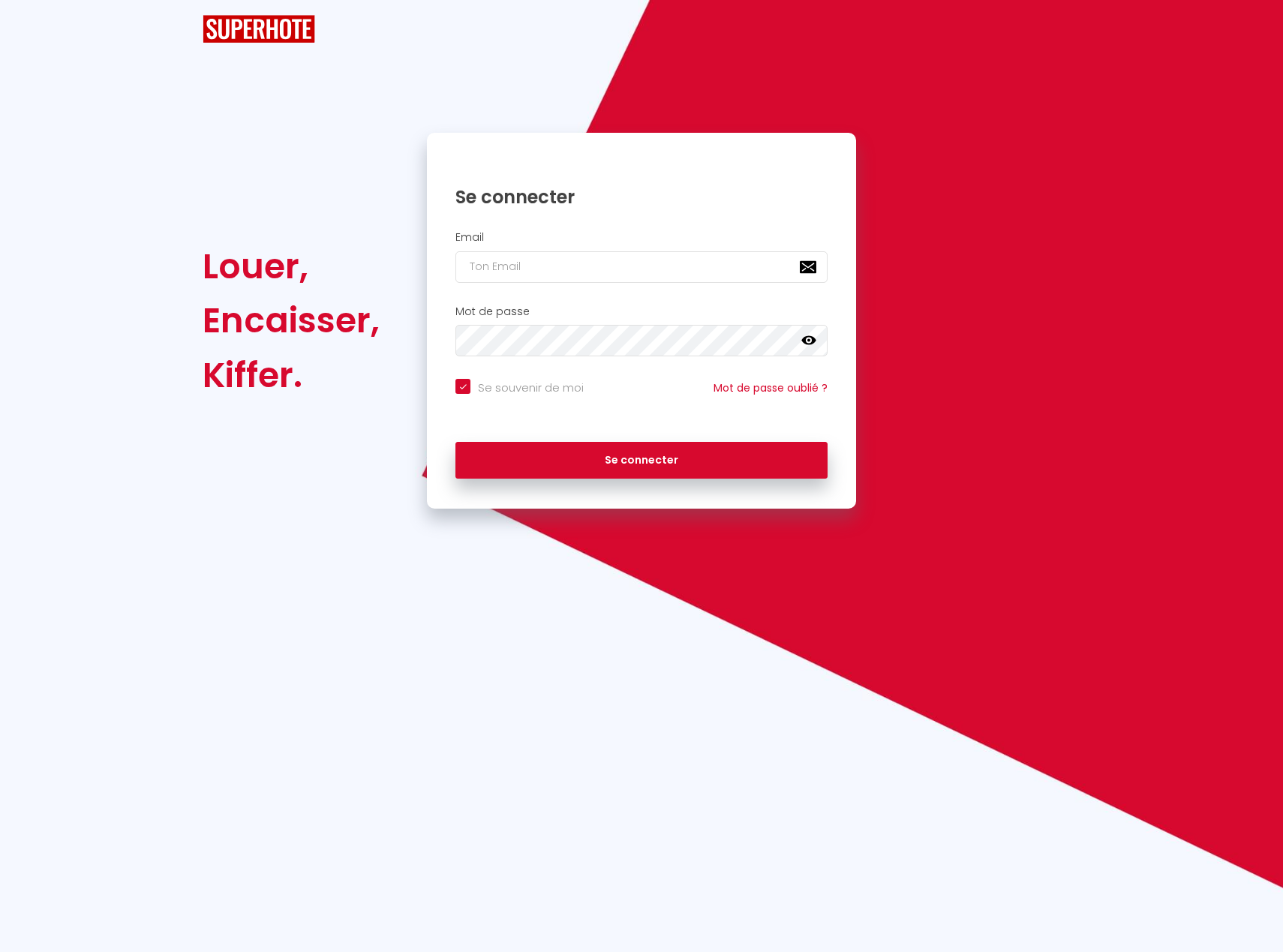  What do you see at coordinates (641, 312) in the screenshot?
I see `h2: Mot de passe` at bounding box center [641, 312].